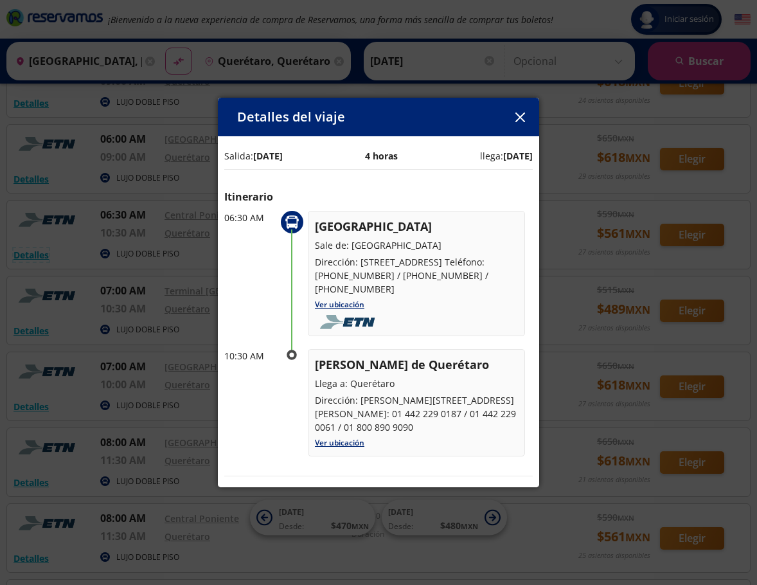  What do you see at coordinates (381, 155) in the screenshot?
I see `p: 4 horas` at bounding box center [381, 155].